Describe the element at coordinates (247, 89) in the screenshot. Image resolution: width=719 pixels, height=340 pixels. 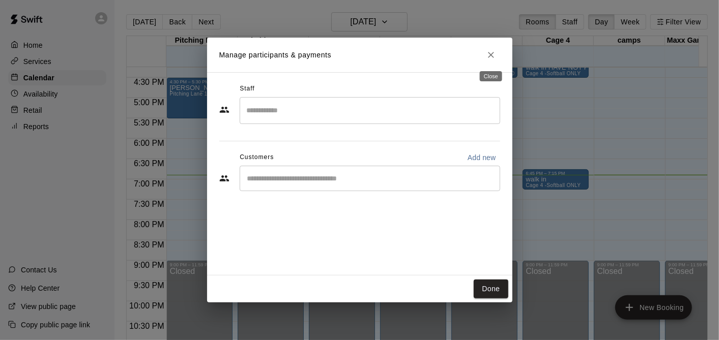
I see `span: Staff` at that location.